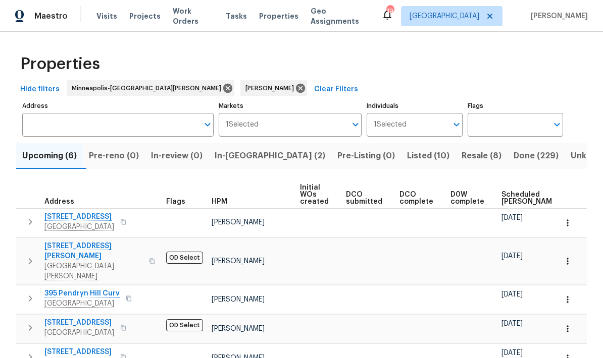  What do you see at coordinates (49, 156) in the screenshot?
I see `span: Upcoming (6)` at bounding box center [49, 156].